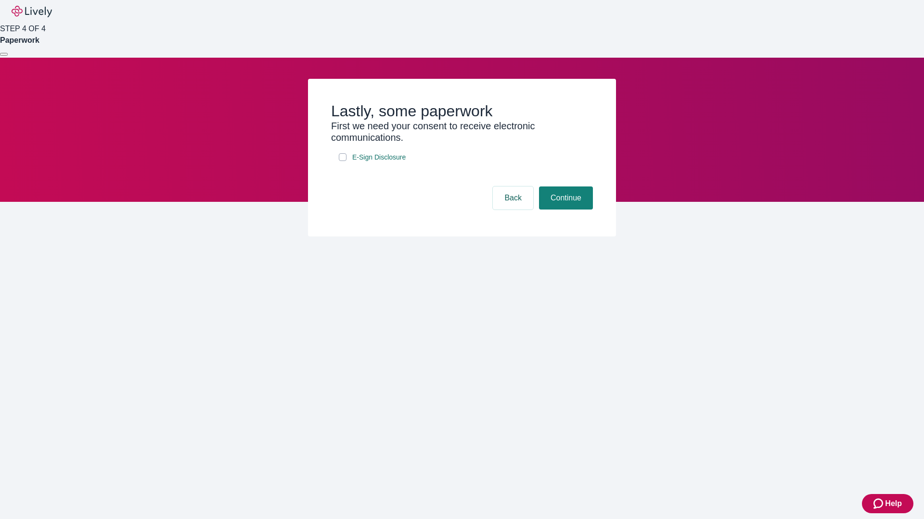 The height and width of the screenshot is (519, 924). Describe the element at coordinates (32, 12) in the screenshot. I see `img: Lively` at that location.